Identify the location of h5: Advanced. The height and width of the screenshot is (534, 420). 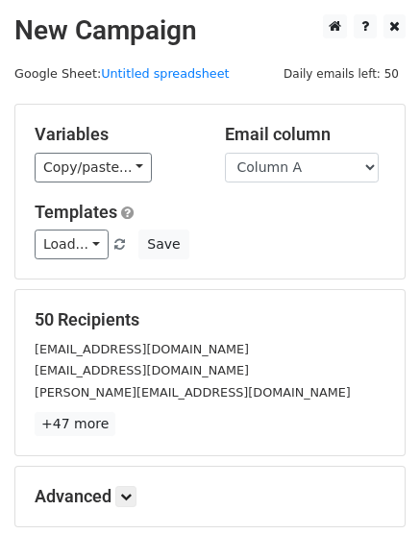
(209, 496).